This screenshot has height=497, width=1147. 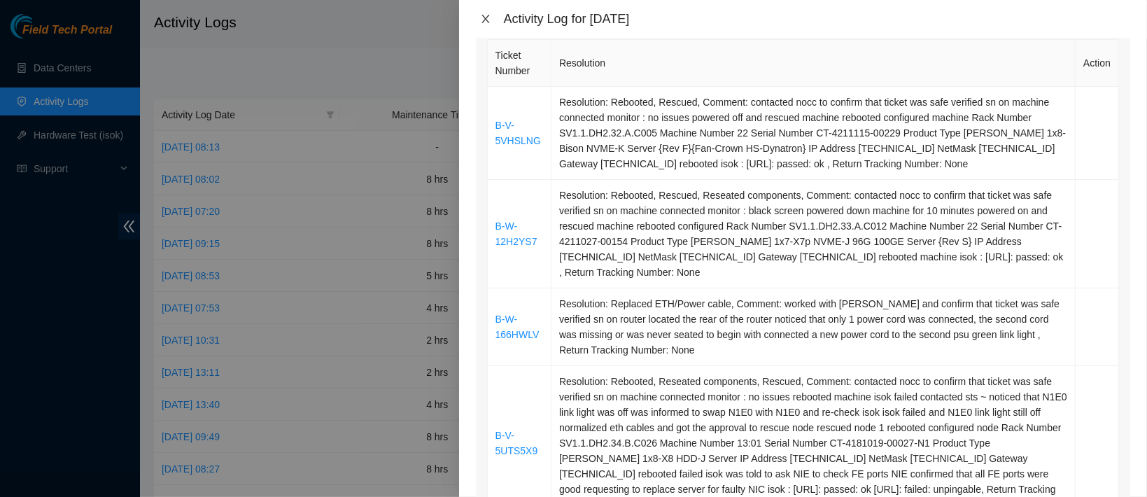 I want to click on th: Resolution, so click(x=813, y=63).